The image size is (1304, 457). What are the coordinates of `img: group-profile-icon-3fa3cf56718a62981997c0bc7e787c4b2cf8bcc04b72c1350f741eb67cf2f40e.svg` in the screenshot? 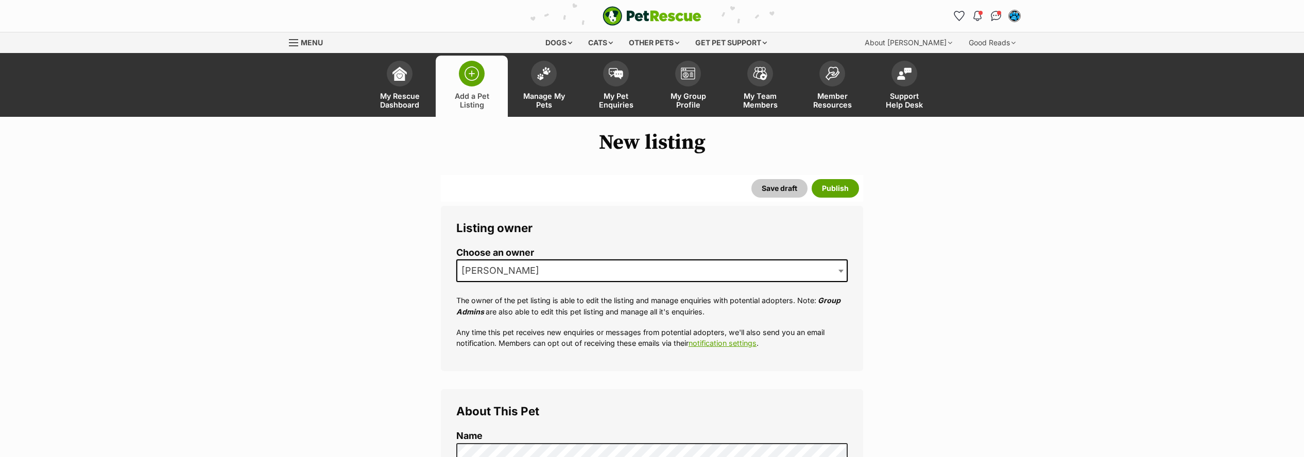 It's located at (688, 74).